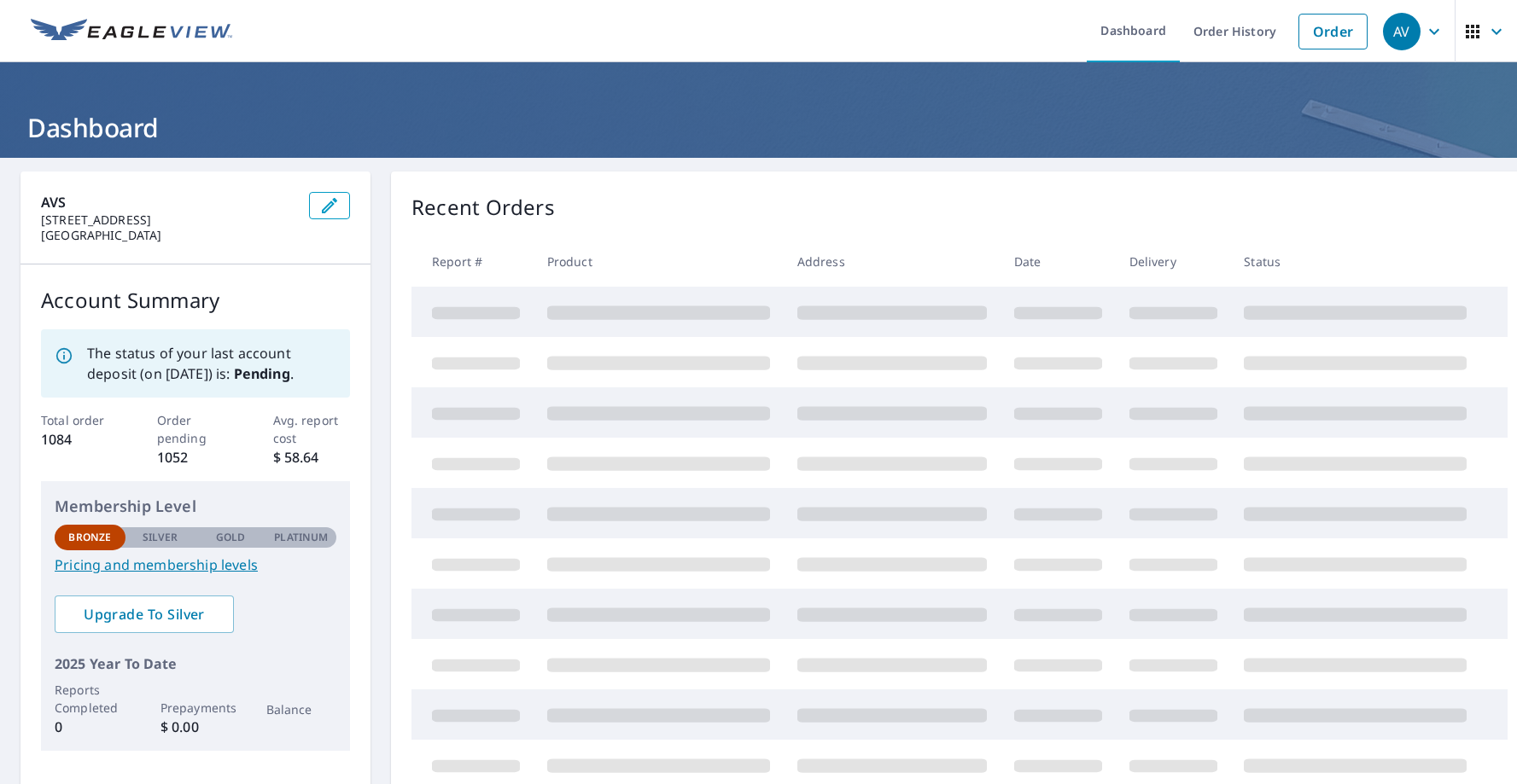  Describe the element at coordinates (1332, 31) in the screenshot. I see `a: Order` at that location.